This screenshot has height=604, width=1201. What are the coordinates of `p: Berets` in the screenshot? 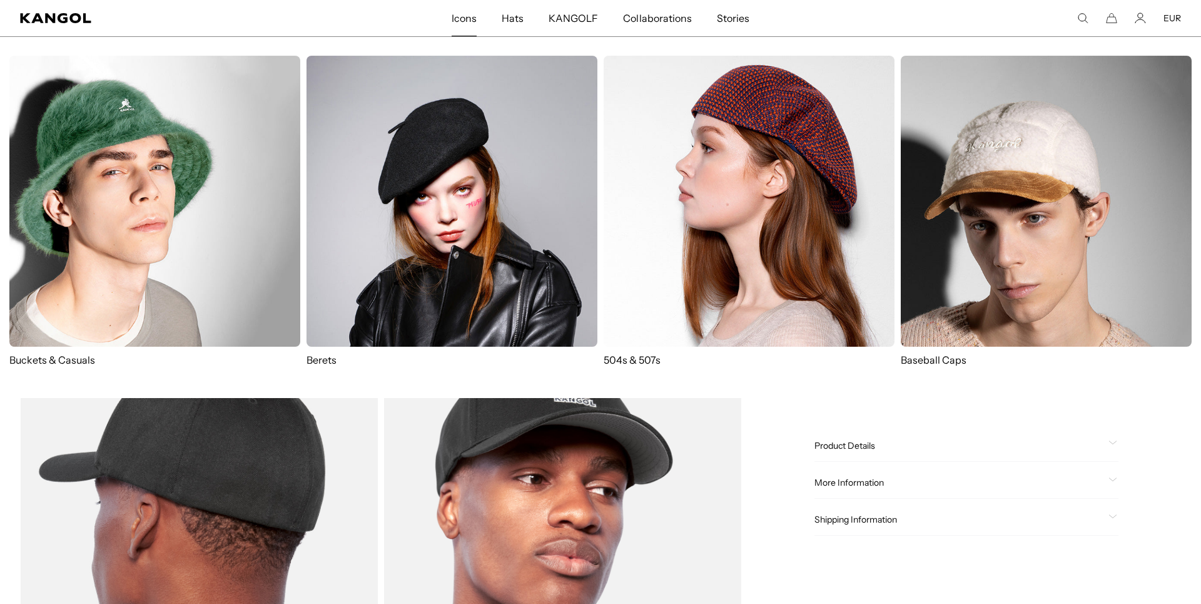 It's located at (452, 360).